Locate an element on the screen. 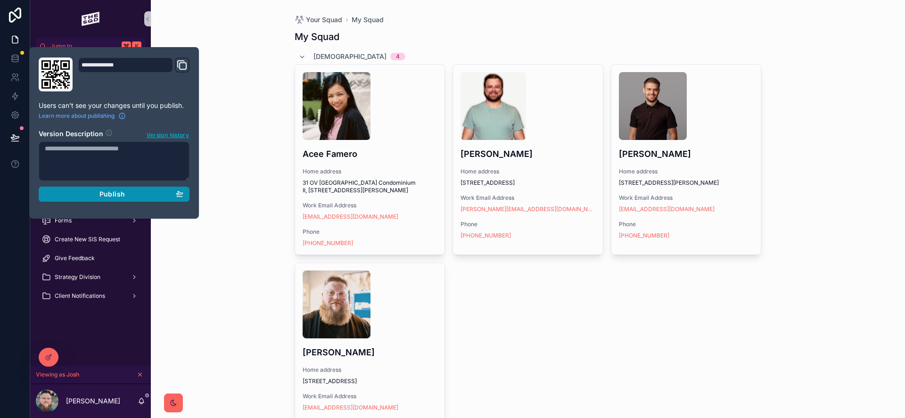 This screenshot has width=905, height=418. span: Strategy Division is located at coordinates (77, 277).